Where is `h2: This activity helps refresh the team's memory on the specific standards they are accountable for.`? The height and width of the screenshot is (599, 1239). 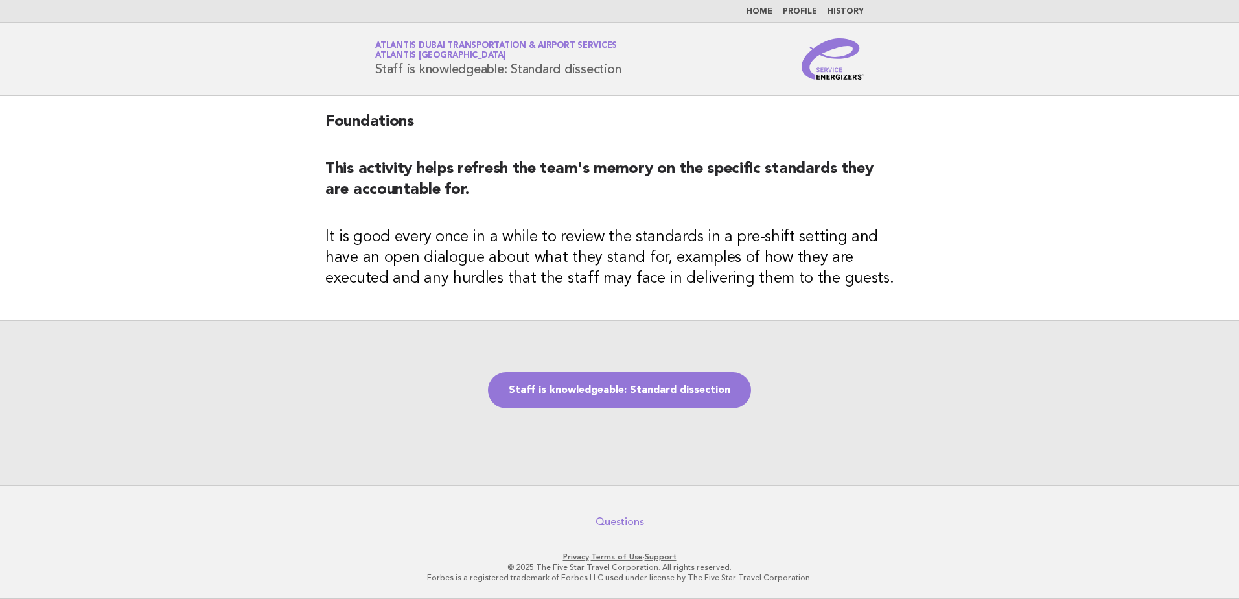 h2: This activity helps refresh the team's memory on the specific standards they are accountable for. is located at coordinates (620, 185).